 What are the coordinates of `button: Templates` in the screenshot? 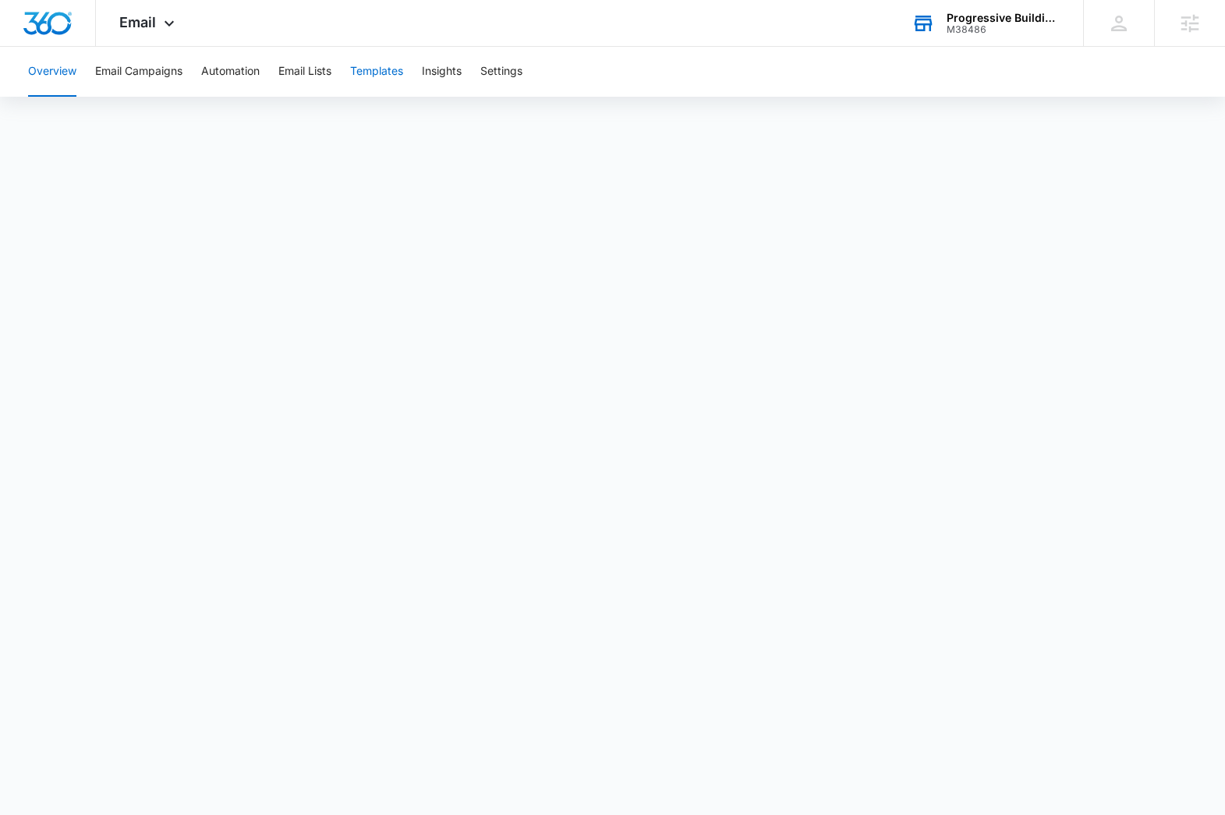 It's located at (377, 72).